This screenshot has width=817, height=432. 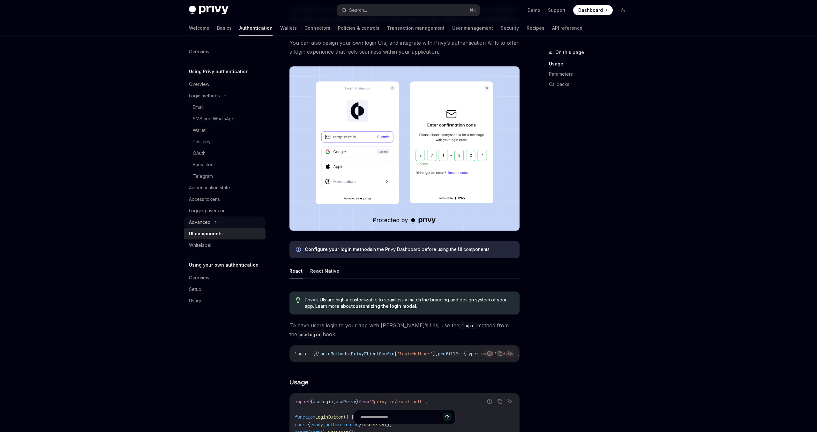 I want to click on div: Farcaster, so click(x=203, y=165).